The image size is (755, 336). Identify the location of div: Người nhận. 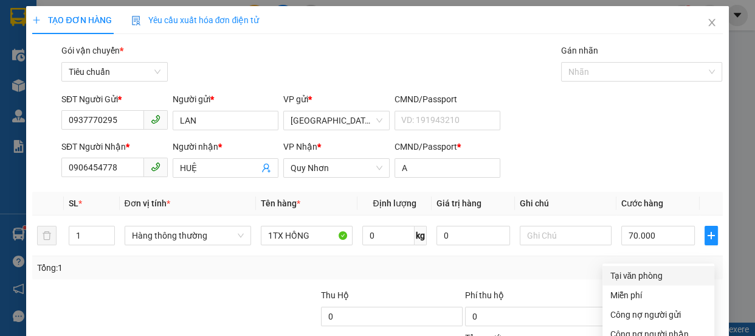
(226, 147).